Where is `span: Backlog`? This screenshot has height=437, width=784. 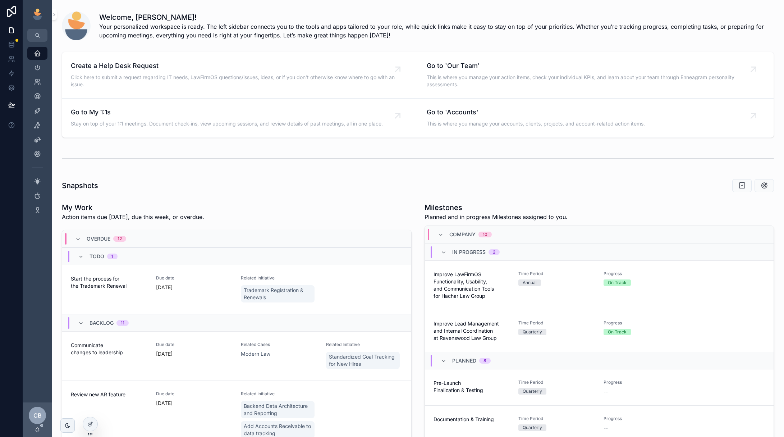
span: Backlog is located at coordinates (101, 323).